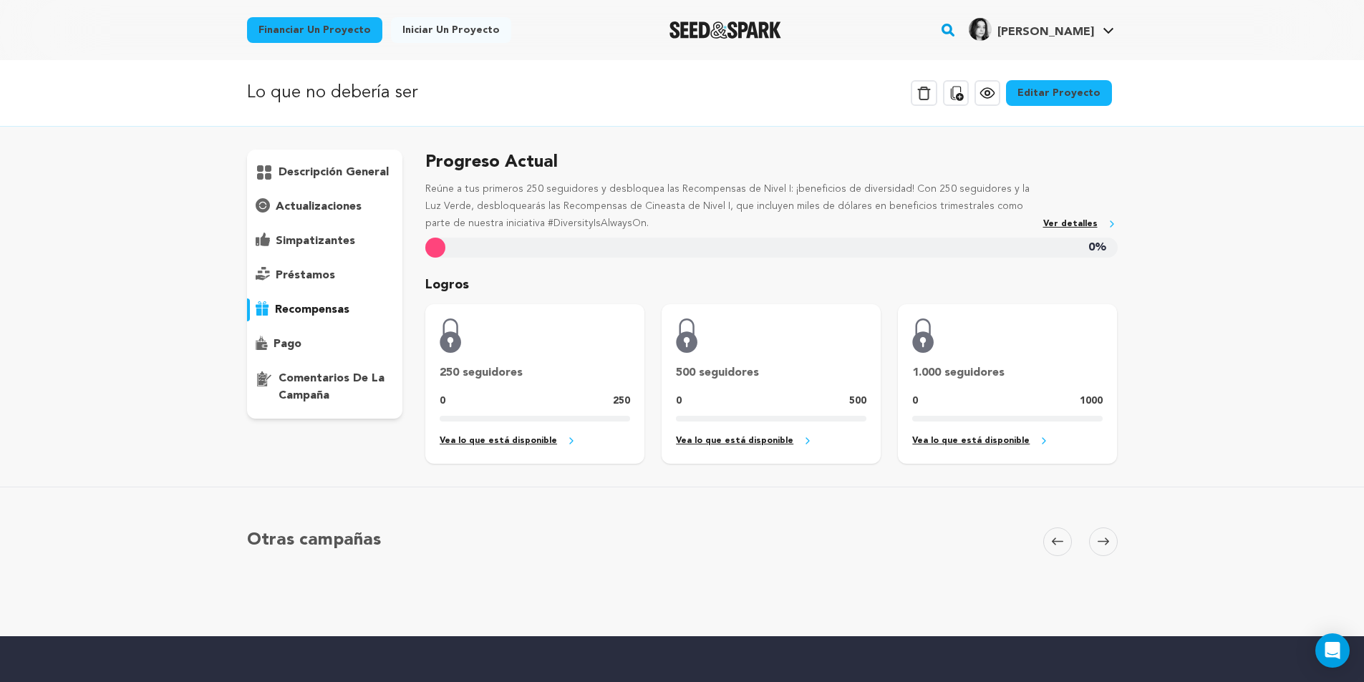  Describe the element at coordinates (1070, 224) in the screenshot. I see `font: Ver detalles` at that location.